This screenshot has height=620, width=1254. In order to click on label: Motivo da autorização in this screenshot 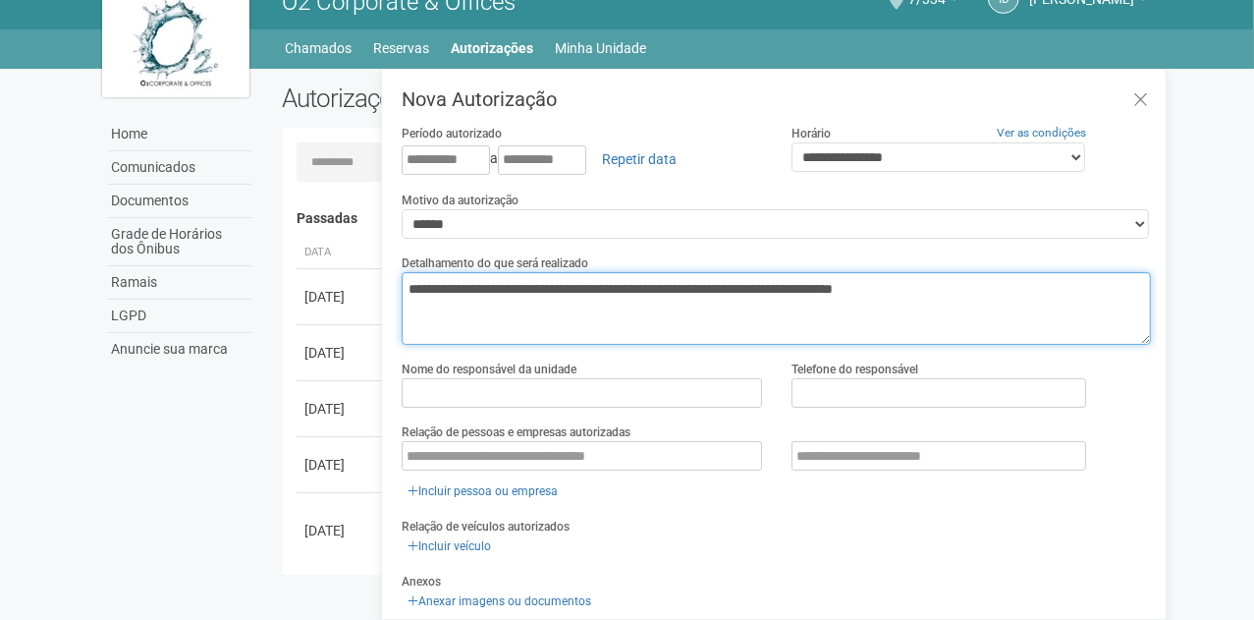, I will do `click(460, 200)`.